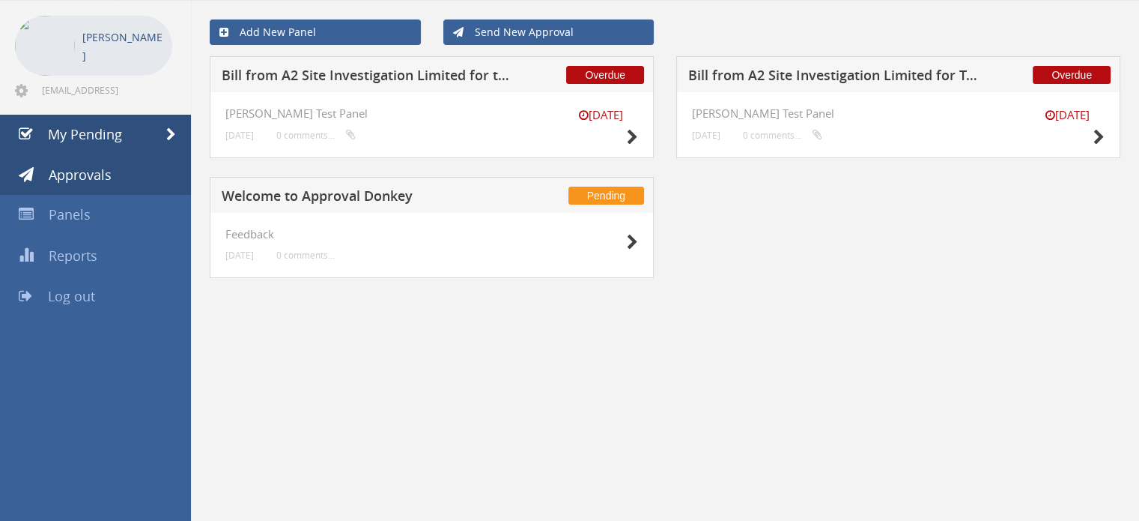  I want to click on a: Send New Approval, so click(549, 32).